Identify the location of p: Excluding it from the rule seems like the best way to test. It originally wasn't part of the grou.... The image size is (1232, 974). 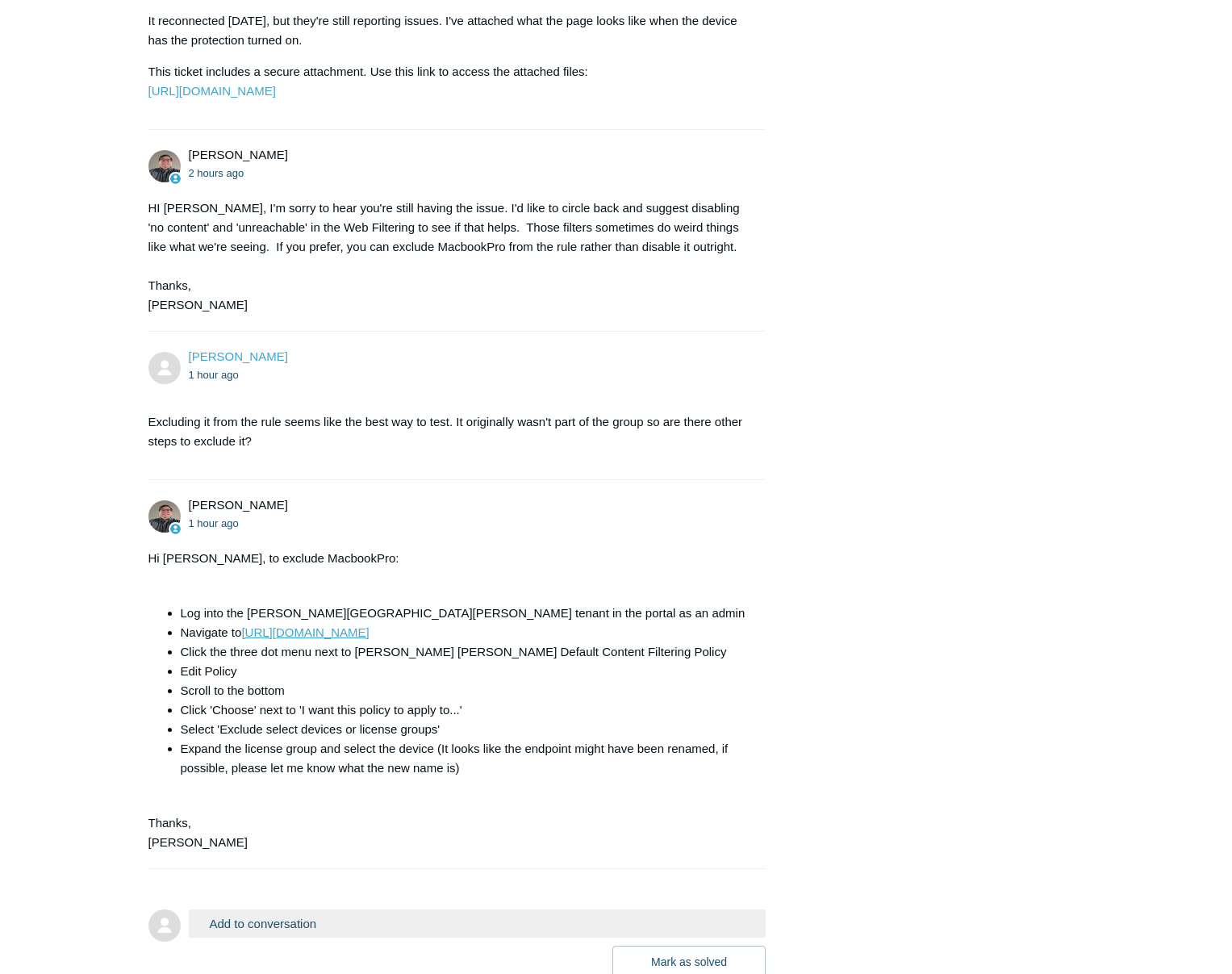
(450, 432).